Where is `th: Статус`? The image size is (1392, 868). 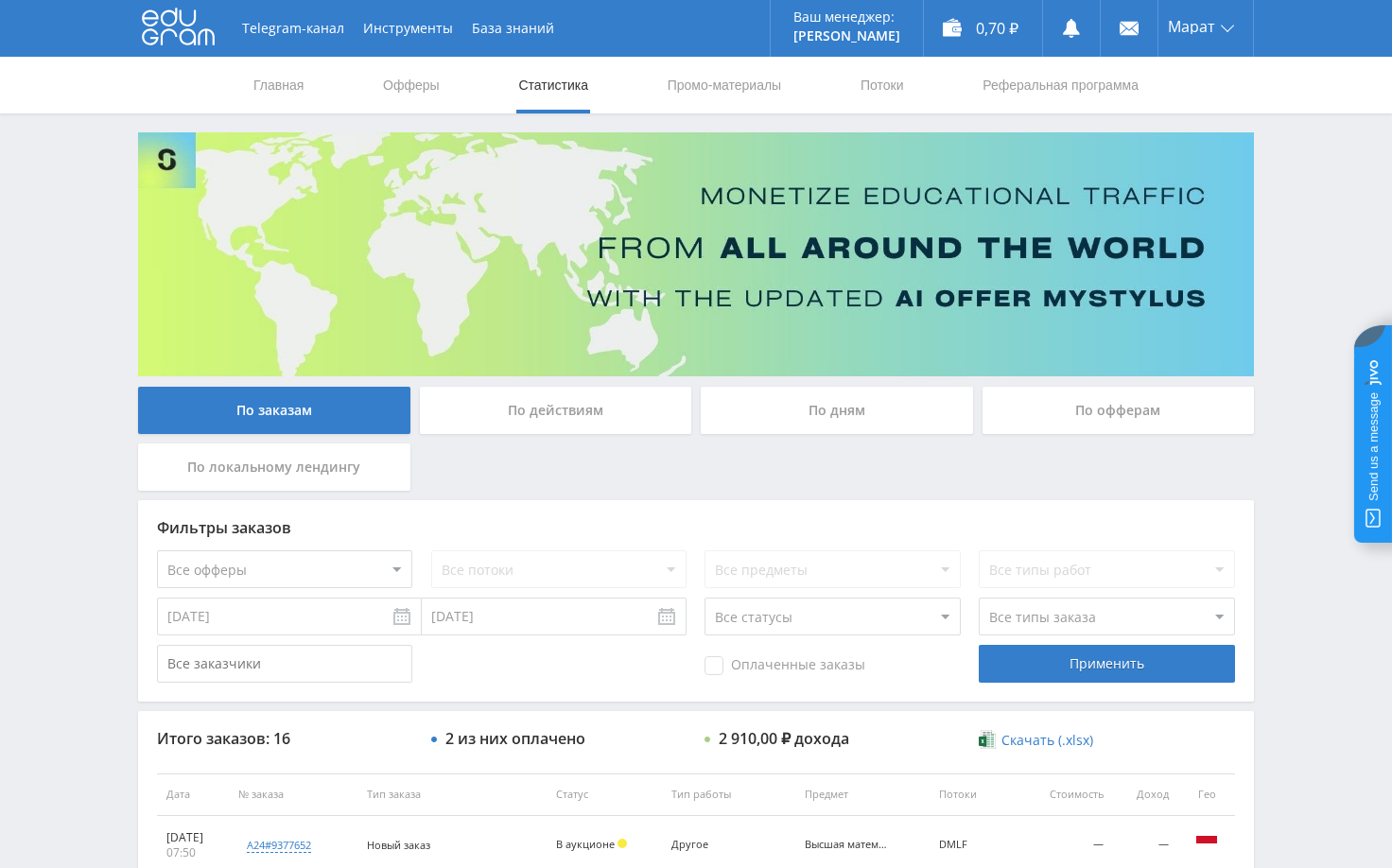 th: Статус is located at coordinates (604, 794).